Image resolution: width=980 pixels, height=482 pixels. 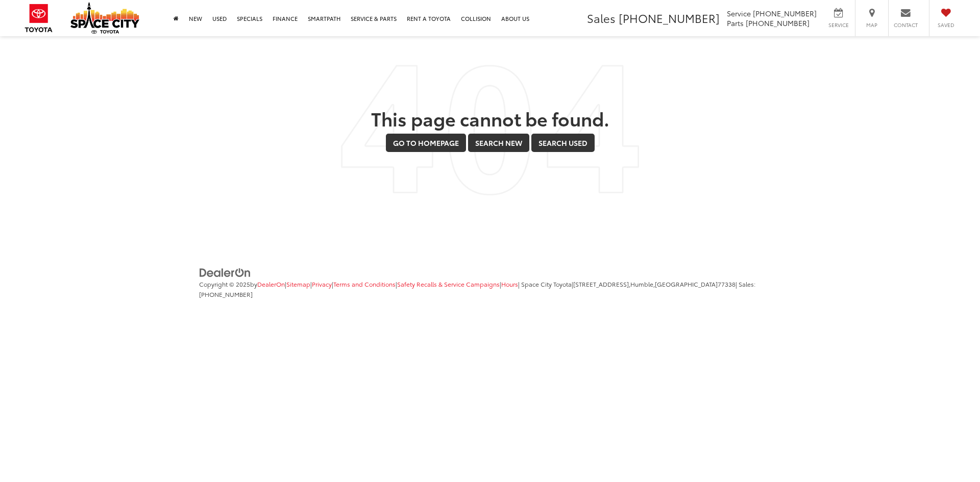 I want to click on a: Search New, so click(x=499, y=143).